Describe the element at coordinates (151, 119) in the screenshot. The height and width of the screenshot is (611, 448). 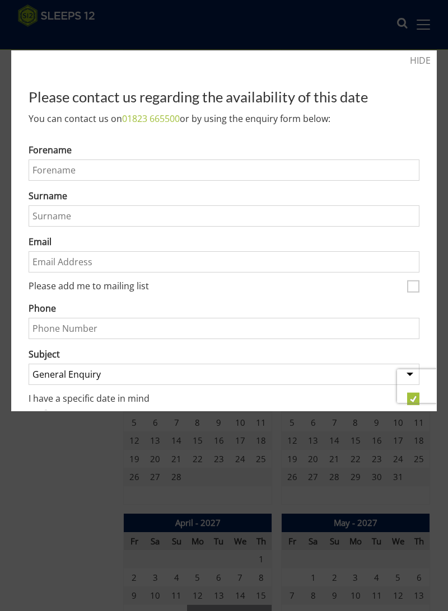
I see `a: 01823 665500` at that location.